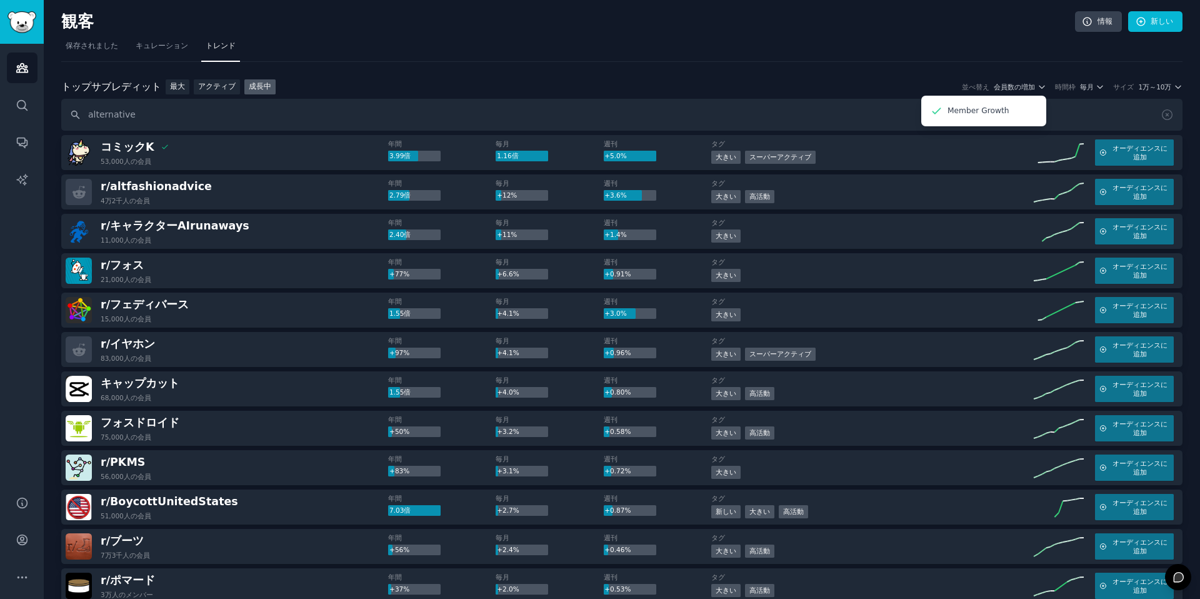  I want to click on a: トレンド, so click(221, 49).